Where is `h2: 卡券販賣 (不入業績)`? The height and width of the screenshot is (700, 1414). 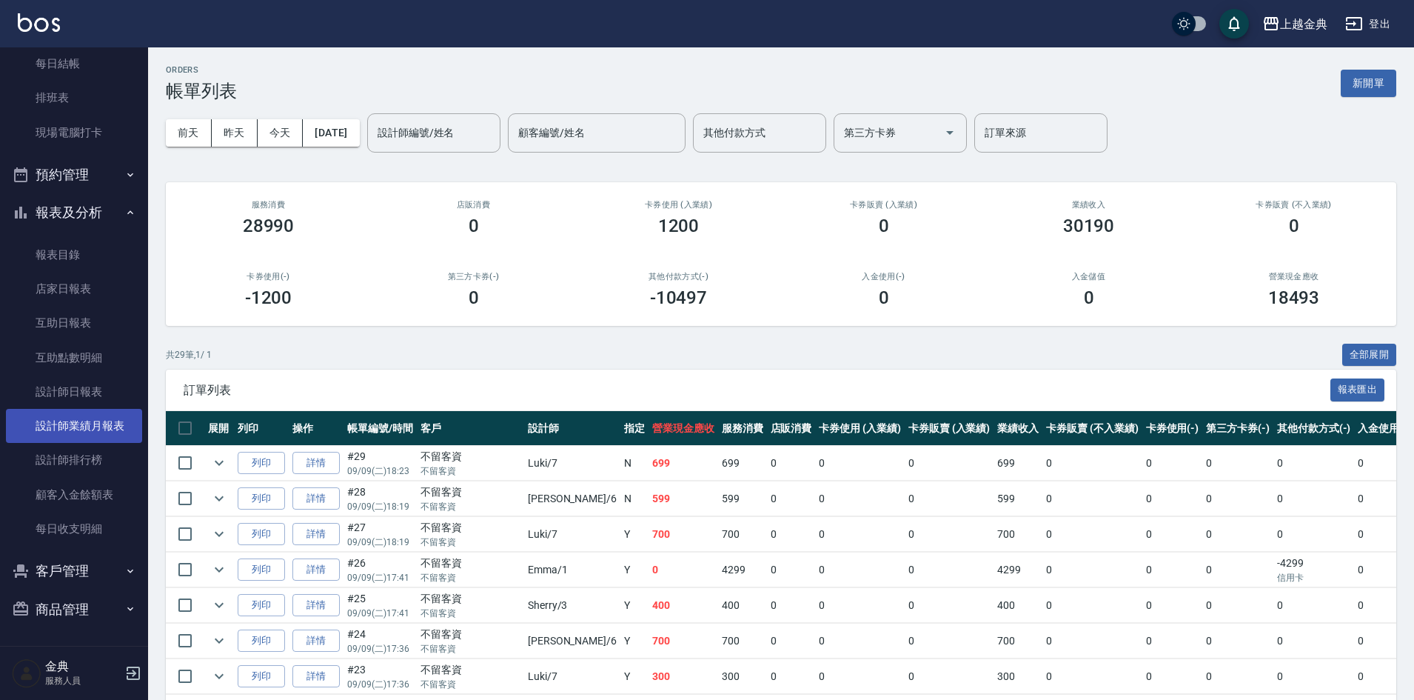 h2: 卡券販賣 (不入業績) is located at coordinates (1293, 204).